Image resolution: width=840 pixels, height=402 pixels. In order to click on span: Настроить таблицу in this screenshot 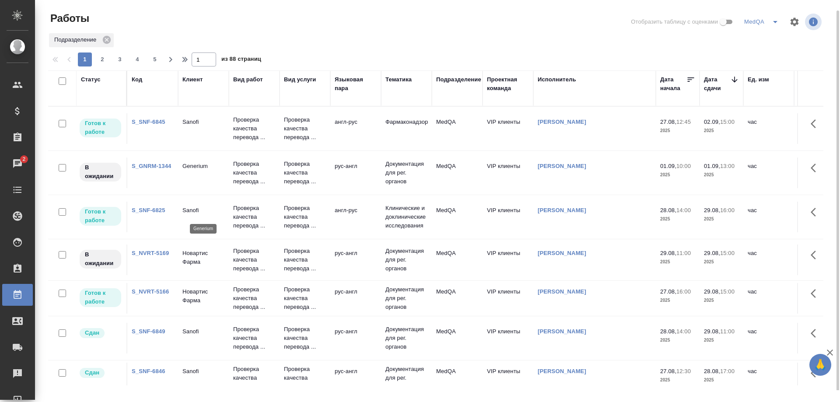, I will do `click(795, 22)`.